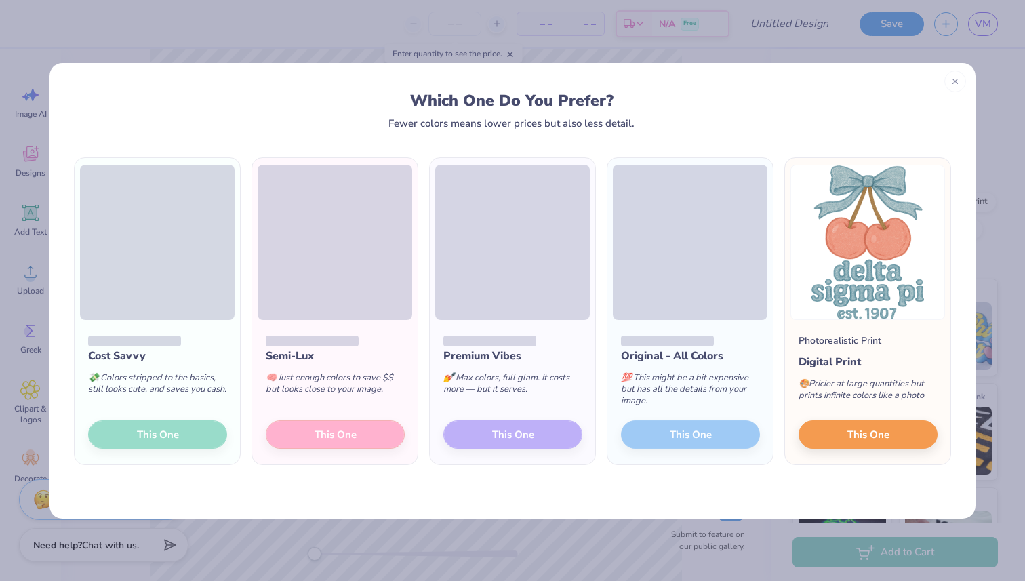 This screenshot has height=581, width=1025. Describe the element at coordinates (868, 435) in the screenshot. I see `button: This One` at that location.